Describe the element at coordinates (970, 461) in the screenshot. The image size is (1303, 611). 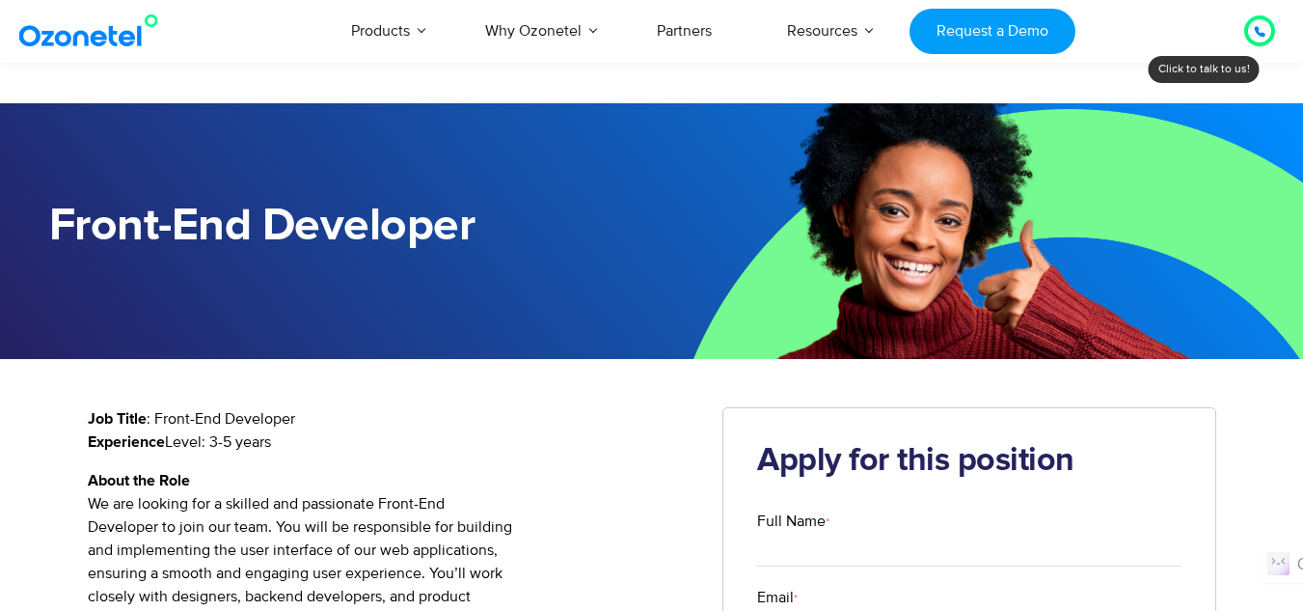
I see `h2: Apply for this position` at that location.